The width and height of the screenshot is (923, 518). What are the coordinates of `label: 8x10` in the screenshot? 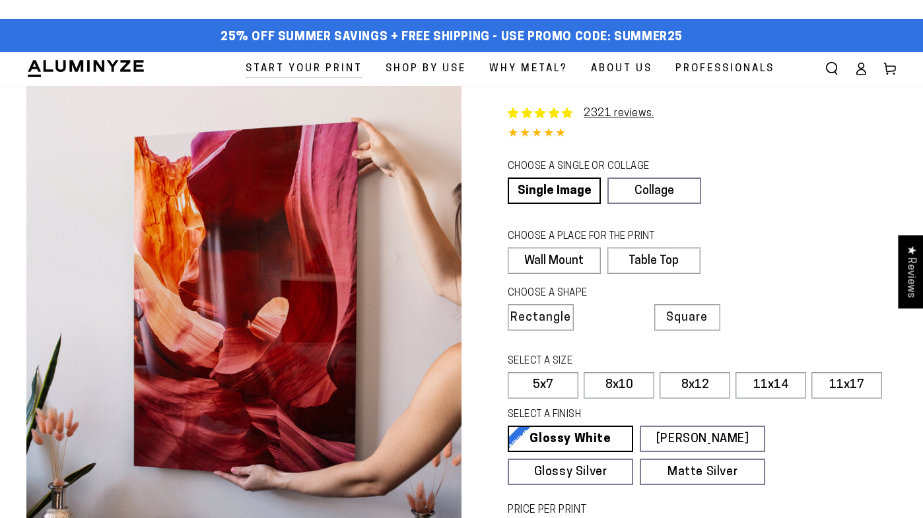 It's located at (619, 386).